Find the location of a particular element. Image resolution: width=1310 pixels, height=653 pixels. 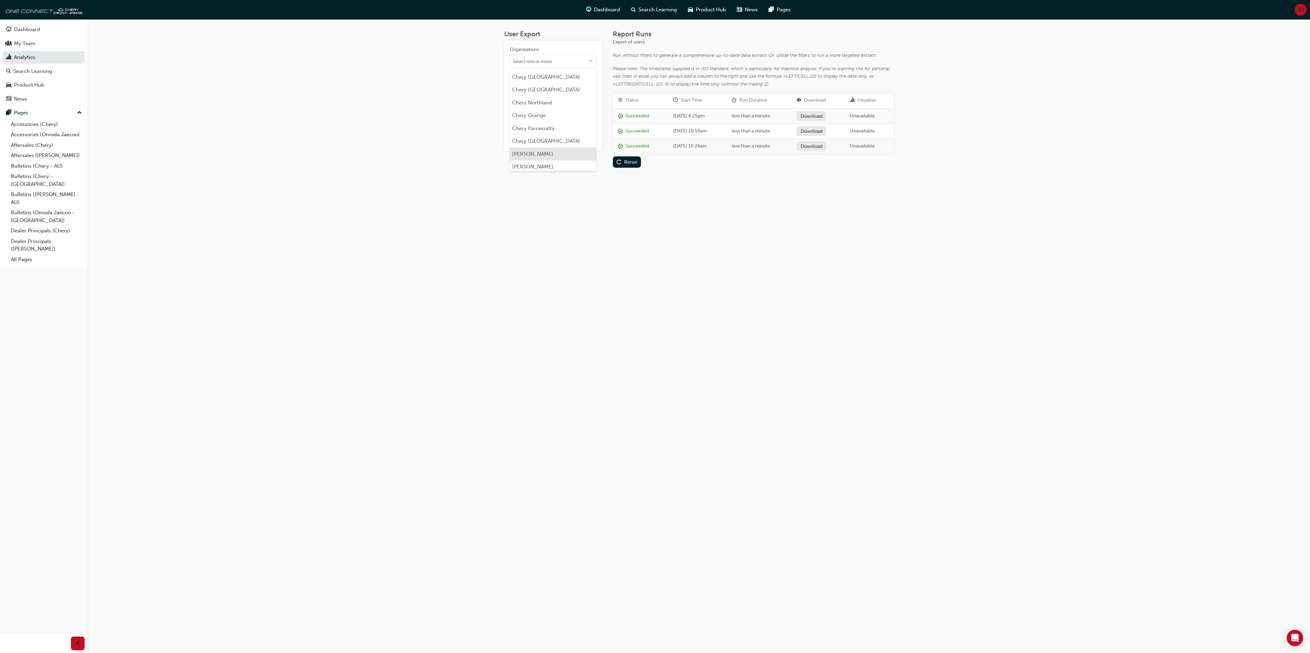

a: car-iconProduct Hub is located at coordinates (707, 10).